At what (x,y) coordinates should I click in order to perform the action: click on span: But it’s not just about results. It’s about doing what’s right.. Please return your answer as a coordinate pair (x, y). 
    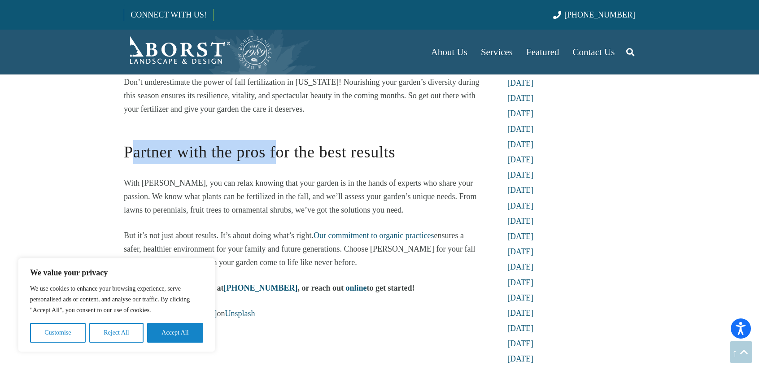
    Looking at the image, I should click on (219, 236).